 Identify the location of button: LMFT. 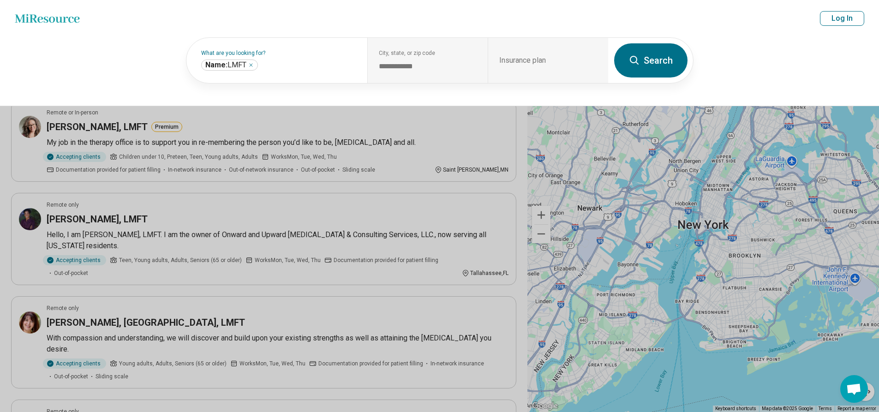
(251, 65).